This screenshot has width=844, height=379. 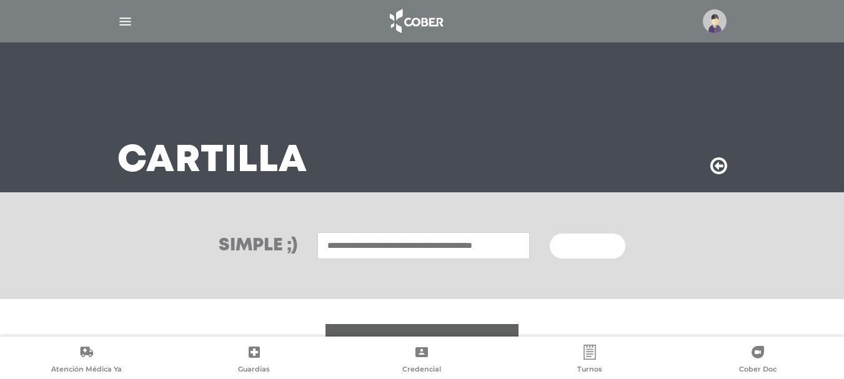 What do you see at coordinates (212, 161) in the screenshot?
I see `h3: Cartilla` at bounding box center [212, 161].